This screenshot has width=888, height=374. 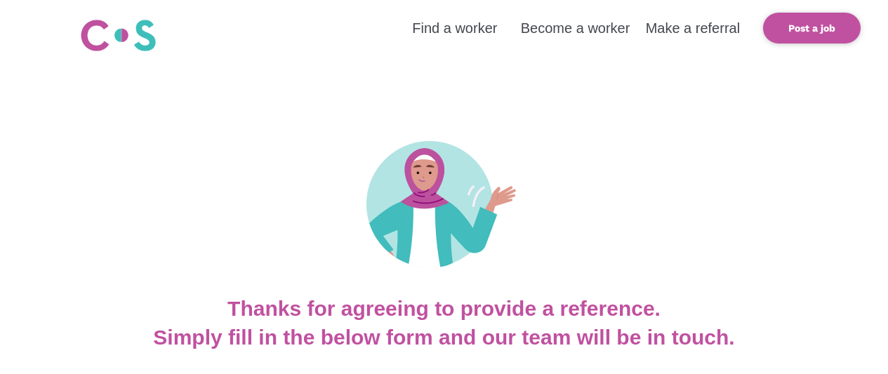 What do you see at coordinates (454, 28) in the screenshot?
I see `a: Find a worker` at bounding box center [454, 28].